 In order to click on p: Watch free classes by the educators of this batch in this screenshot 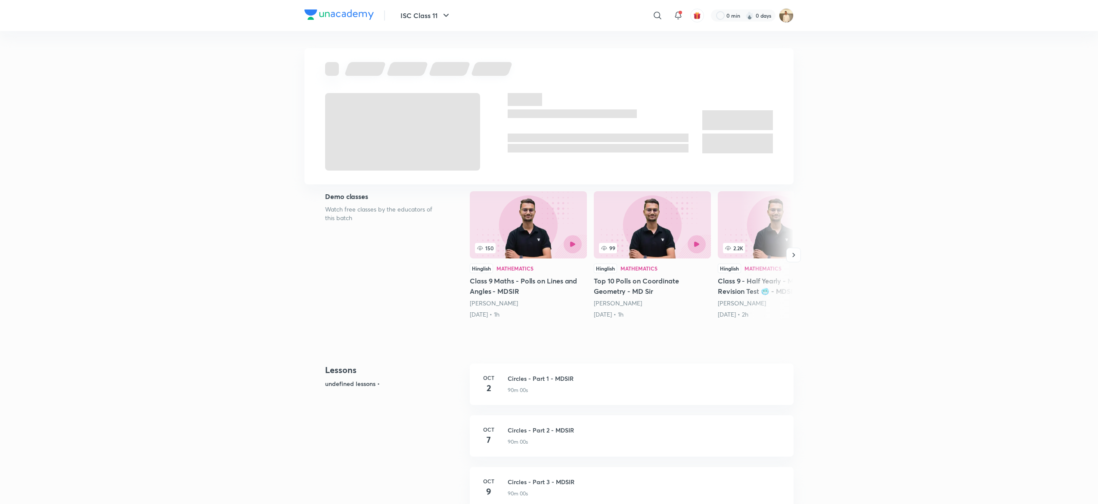, I will do `click(384, 214)`.